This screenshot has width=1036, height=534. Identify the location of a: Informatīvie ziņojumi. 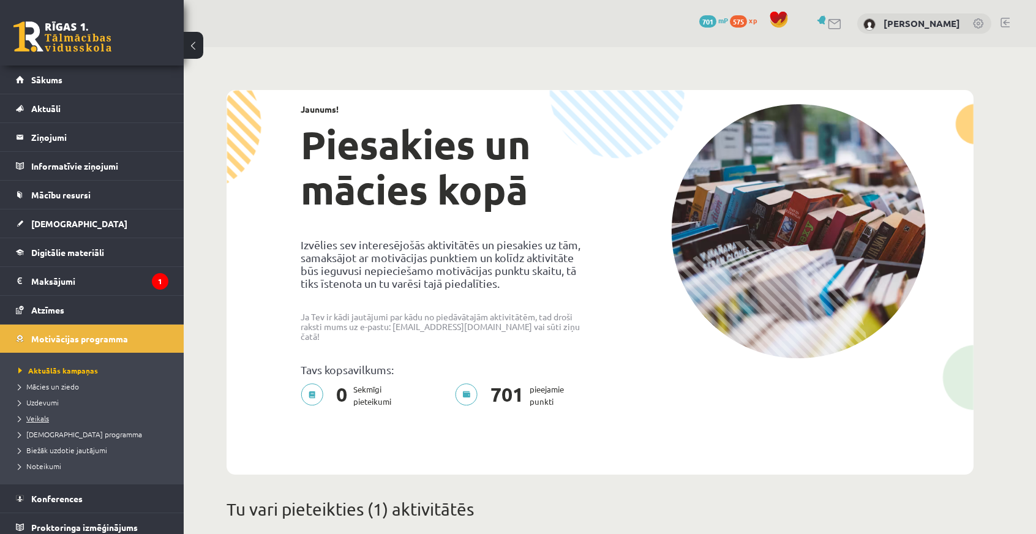
(92, 166).